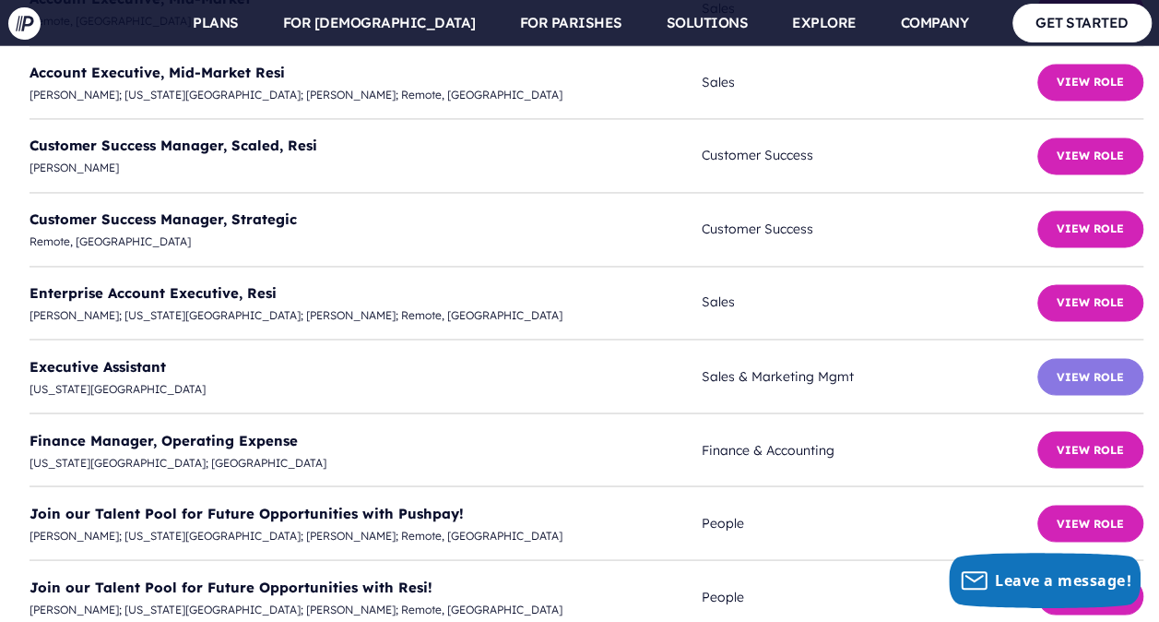 The width and height of the screenshot is (1159, 622). Describe the element at coordinates (870, 375) in the screenshot. I see `span: Sales & Marketing Mgmt` at that location.